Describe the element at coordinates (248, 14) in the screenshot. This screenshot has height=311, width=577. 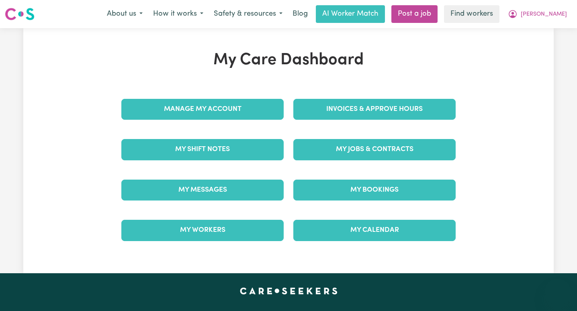
I see `button: Safety & resources` at that location.